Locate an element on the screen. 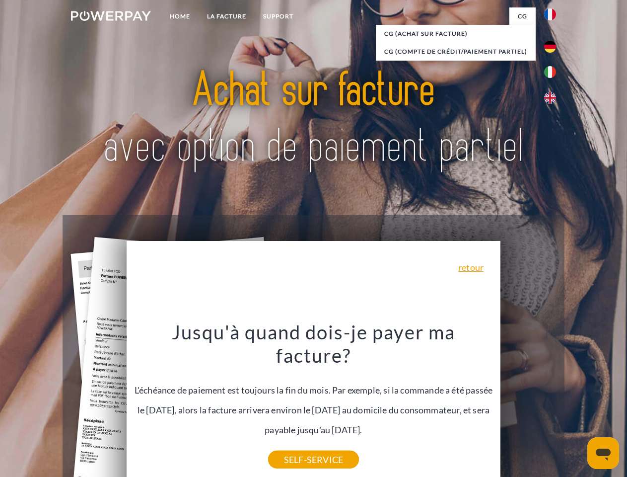  img: fr is located at coordinates (550, 14).